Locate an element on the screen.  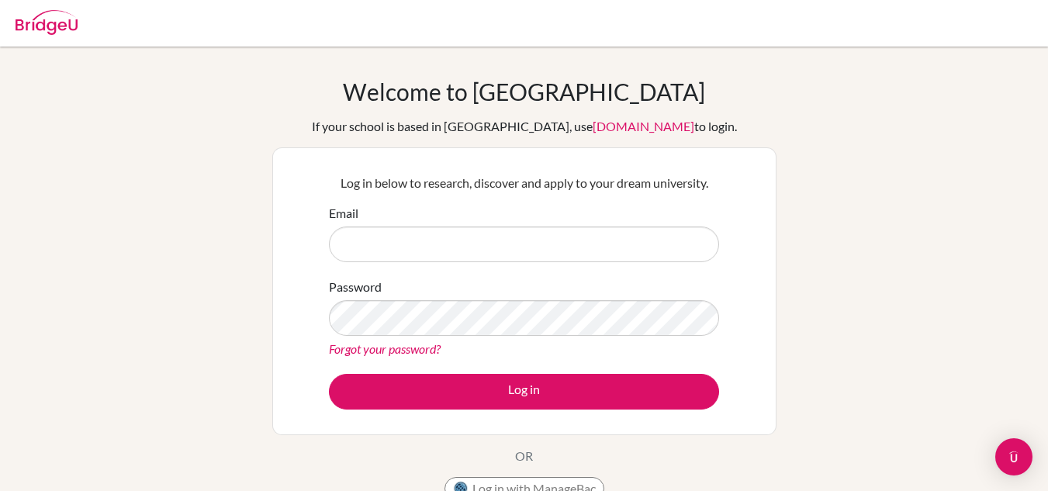
img: Bridge-U is located at coordinates (47, 23).